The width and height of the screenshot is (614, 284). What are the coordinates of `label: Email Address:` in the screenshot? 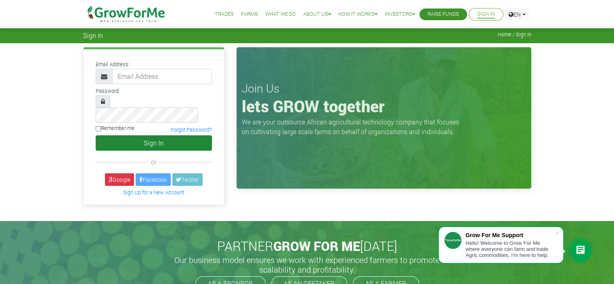 It's located at (113, 64).